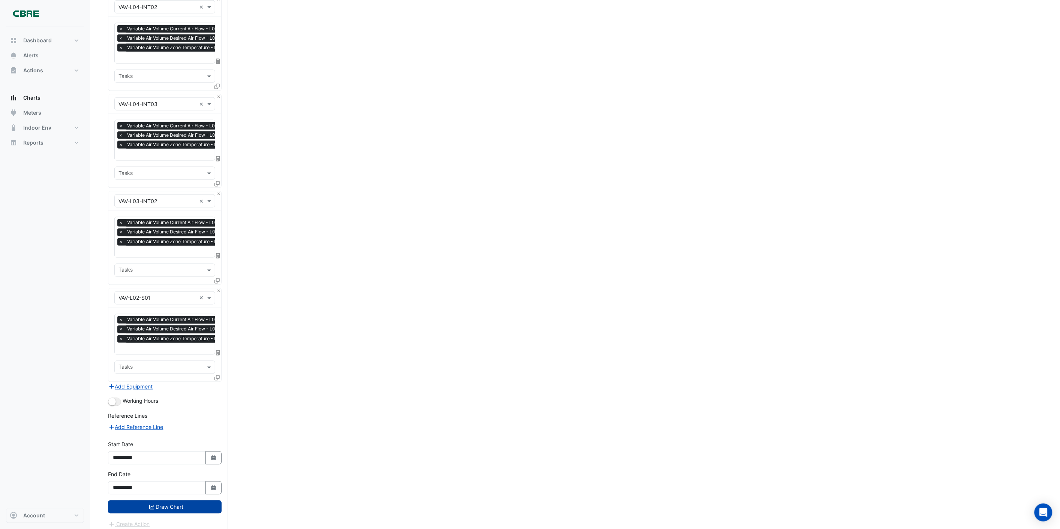 The image size is (1060, 529). What do you see at coordinates (13, 70) in the screenshot?
I see `app-icon: Actions` at bounding box center [13, 70].